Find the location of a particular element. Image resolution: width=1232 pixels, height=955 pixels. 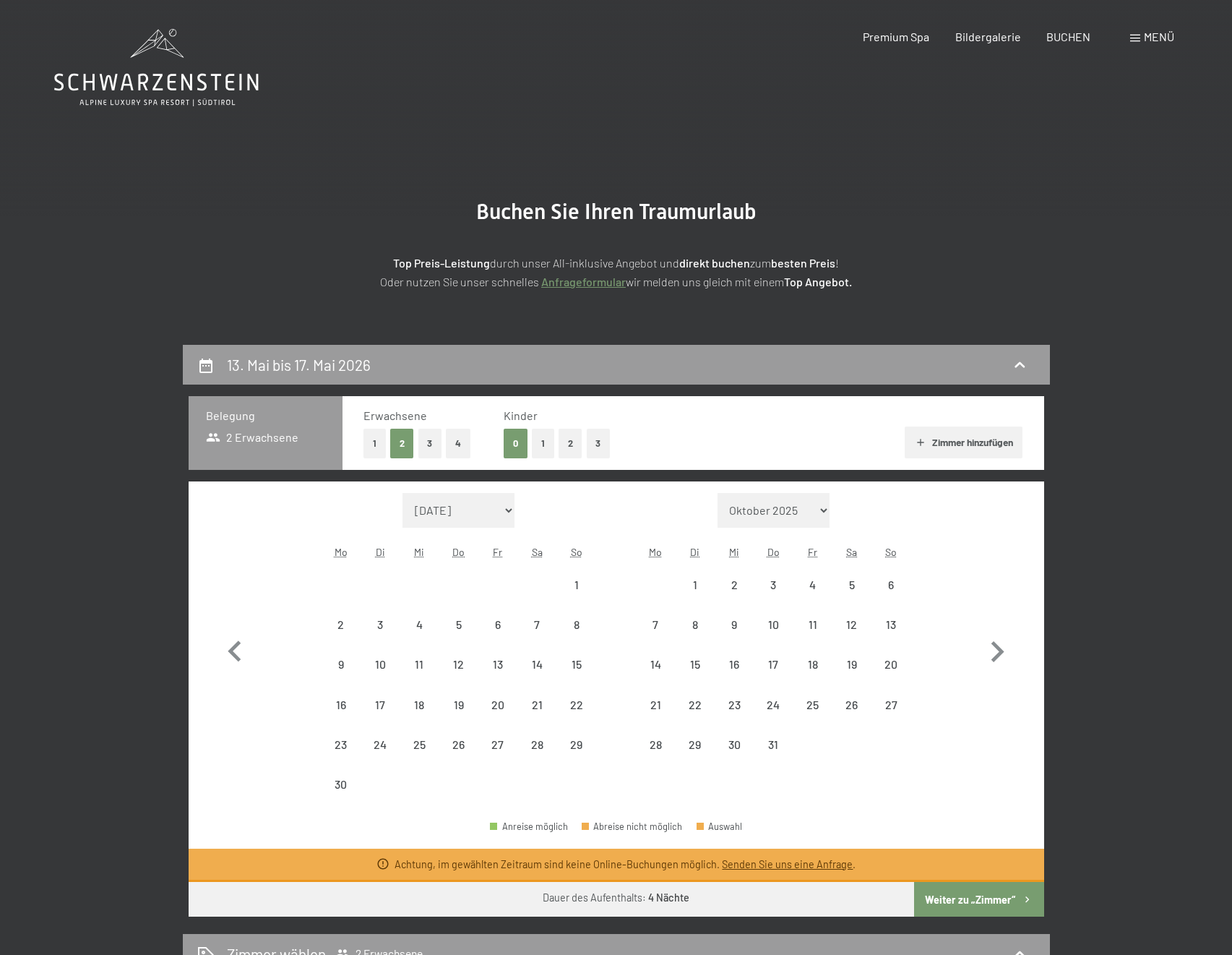

div: Sun Nov 22 2026 is located at coordinates (576, 704).